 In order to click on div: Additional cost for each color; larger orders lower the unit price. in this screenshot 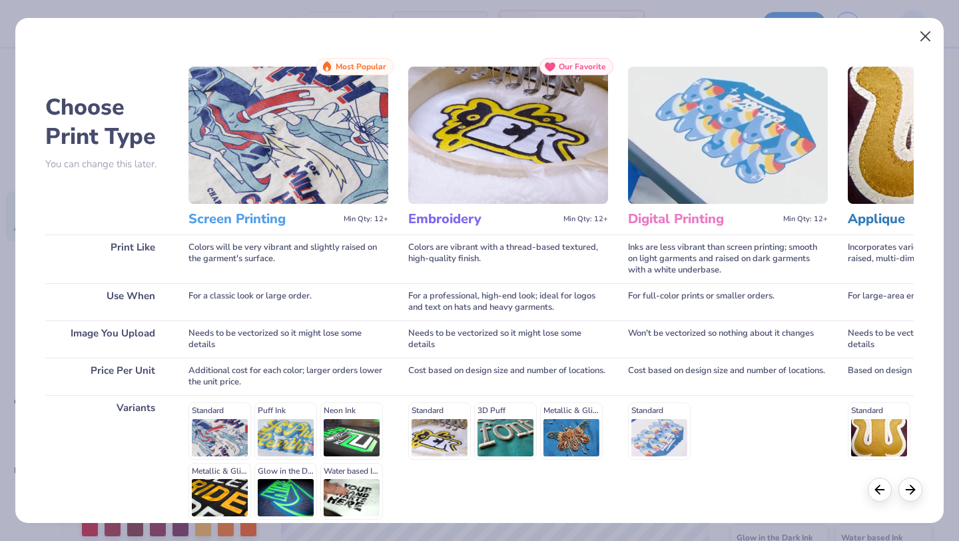, I will do `click(288, 376)`.